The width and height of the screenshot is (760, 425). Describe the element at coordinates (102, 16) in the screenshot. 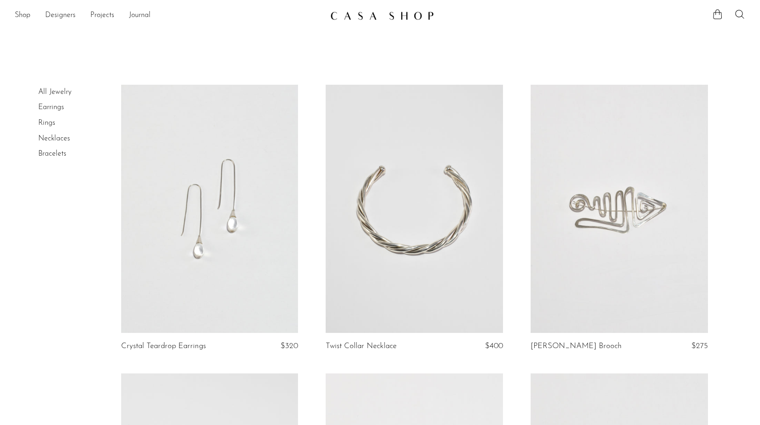

I see `a: Projects` at that location.